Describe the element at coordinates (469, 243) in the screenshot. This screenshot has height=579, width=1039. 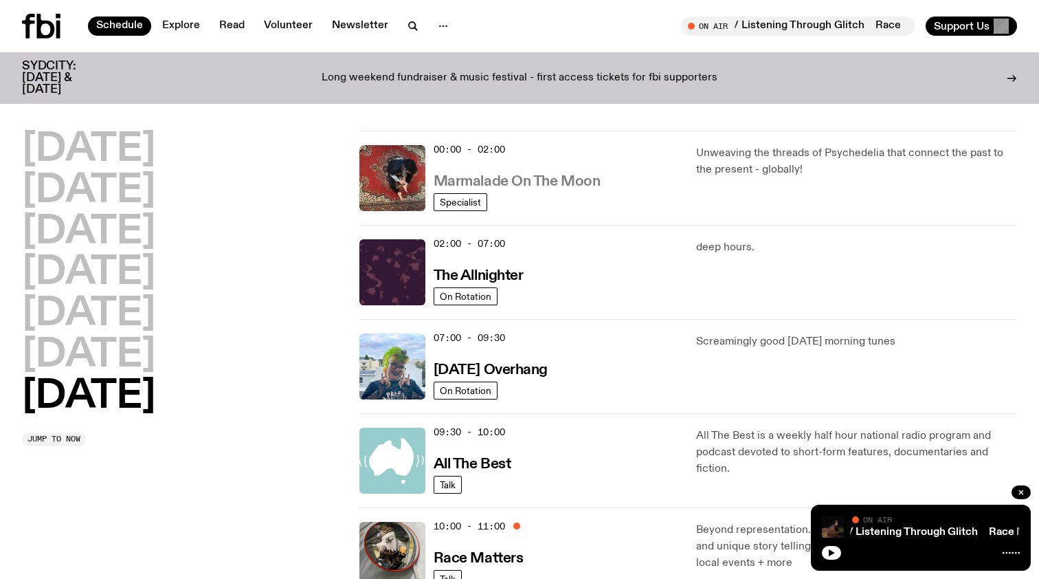
I see `span: 02:00 - 07:00` at that location.